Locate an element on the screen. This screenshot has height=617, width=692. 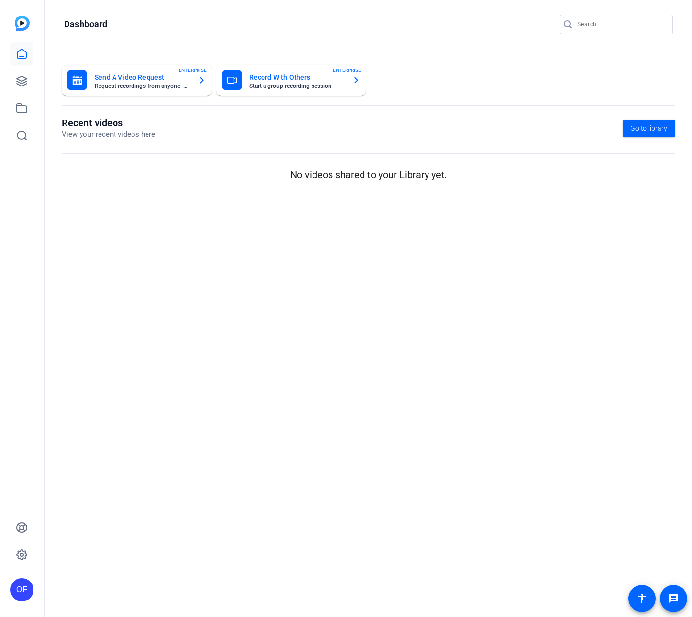
h1: Recent videos is located at coordinates (108, 123).